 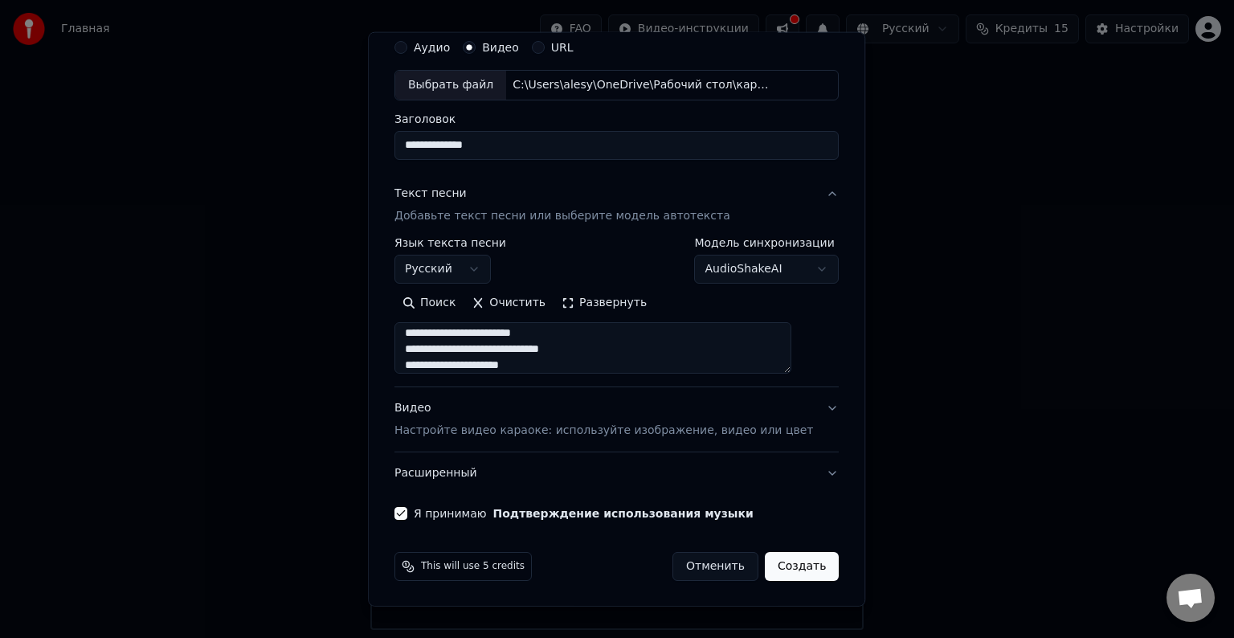 I want to click on label: Заголовок, so click(x=616, y=119).